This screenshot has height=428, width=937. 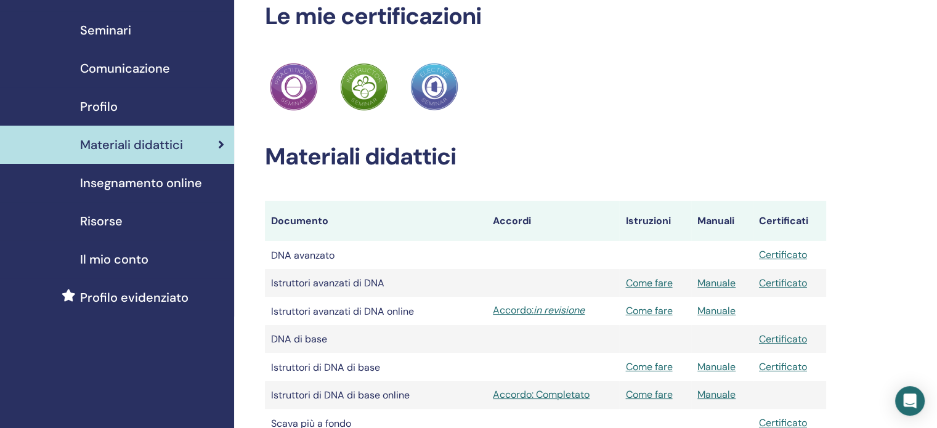 I want to click on a: Accordo: Completato, so click(x=552, y=395).